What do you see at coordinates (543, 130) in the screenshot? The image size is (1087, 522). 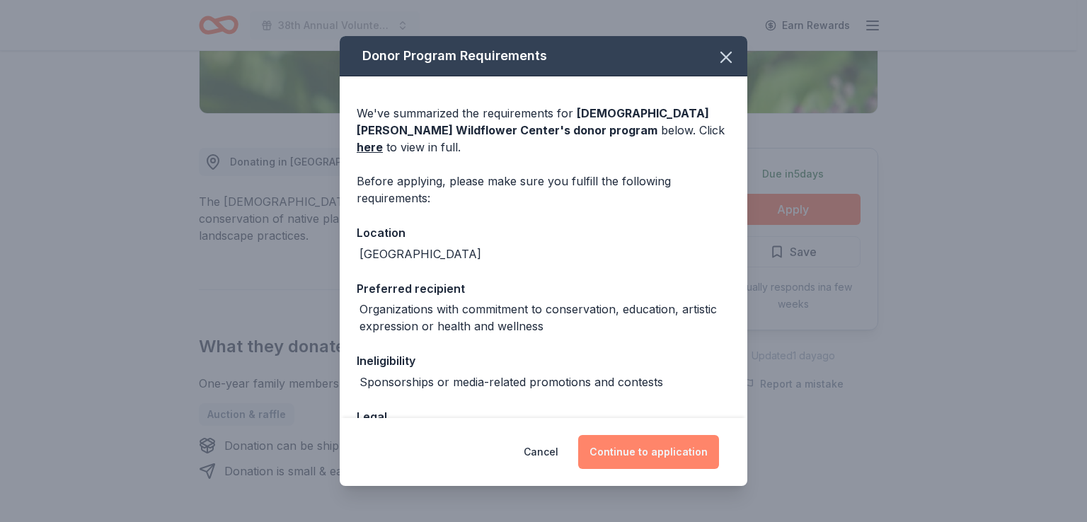 I see `div: We've summarized the requirements for below. Click to view in full.` at bounding box center [543, 130].